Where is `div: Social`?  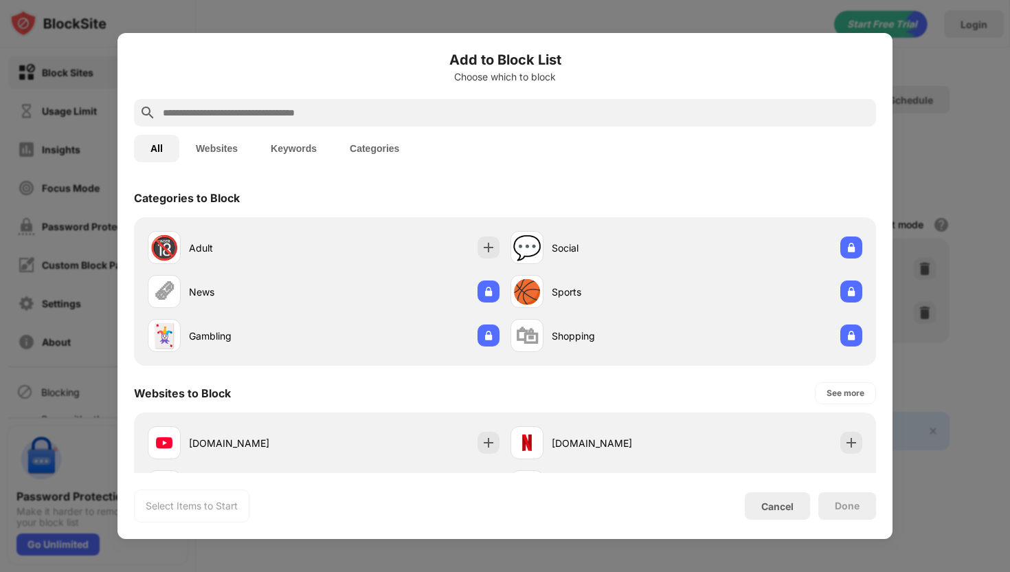
div: Social is located at coordinates (619, 247).